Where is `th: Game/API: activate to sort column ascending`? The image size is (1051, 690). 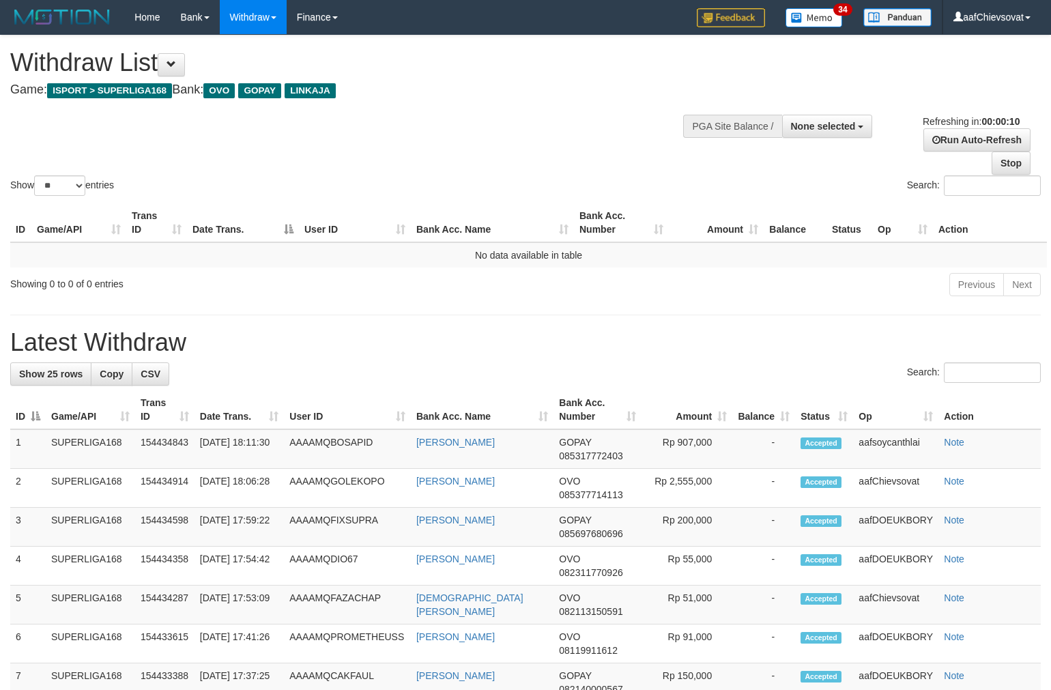 th: Game/API: activate to sort column ascending is located at coordinates (78, 222).